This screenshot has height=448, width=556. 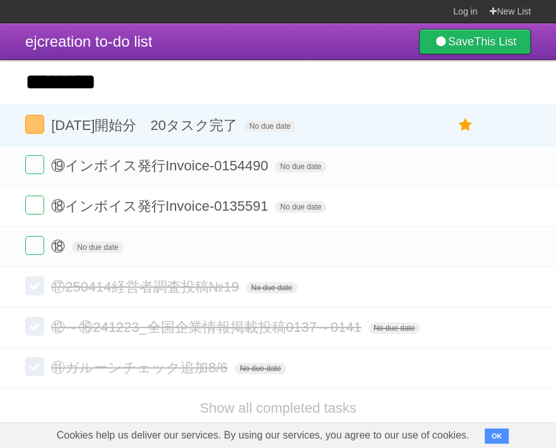 What do you see at coordinates (277, 407) in the screenshot?
I see `a: Show all completed tasks` at bounding box center [277, 407].